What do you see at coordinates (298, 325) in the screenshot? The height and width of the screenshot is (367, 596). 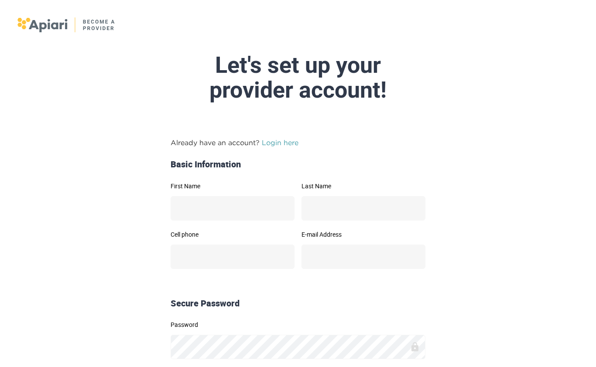 I see `label: Password` at bounding box center [298, 325].